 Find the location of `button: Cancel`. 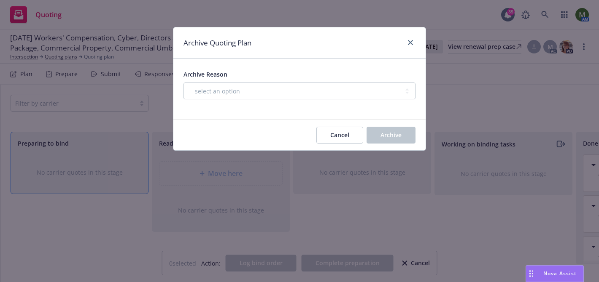

button: Cancel is located at coordinates (339, 135).